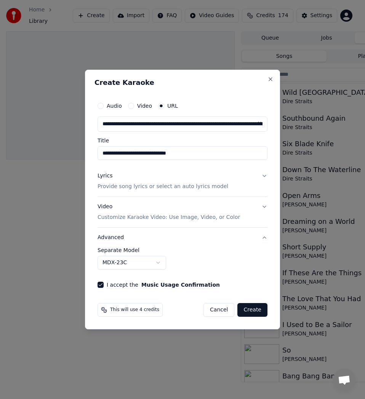 The height and width of the screenshot is (399, 365). I want to click on label: URL, so click(173, 106).